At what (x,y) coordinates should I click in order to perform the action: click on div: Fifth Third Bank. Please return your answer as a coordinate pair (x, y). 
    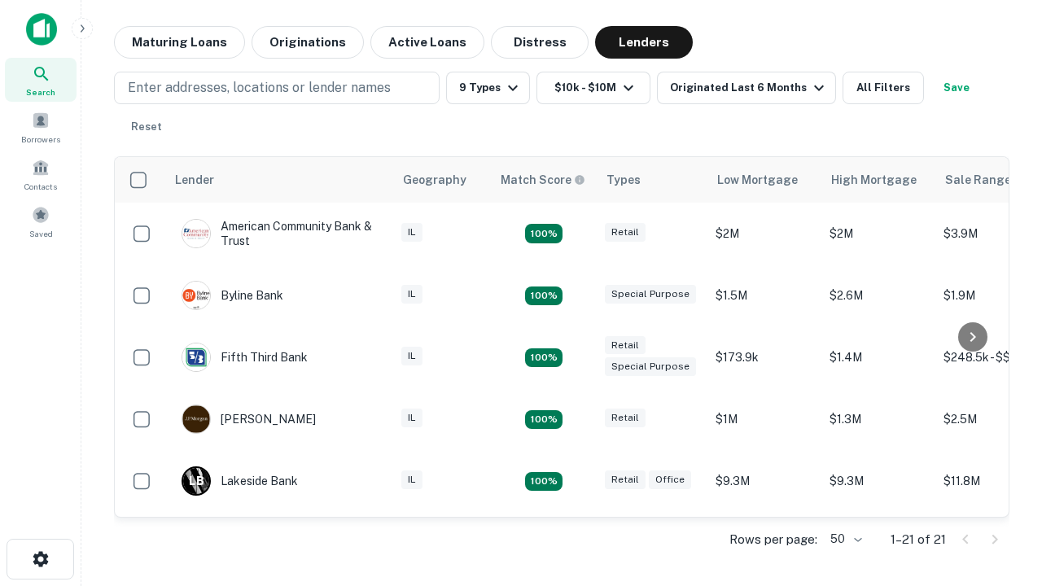
    Looking at the image, I should click on (244, 357).